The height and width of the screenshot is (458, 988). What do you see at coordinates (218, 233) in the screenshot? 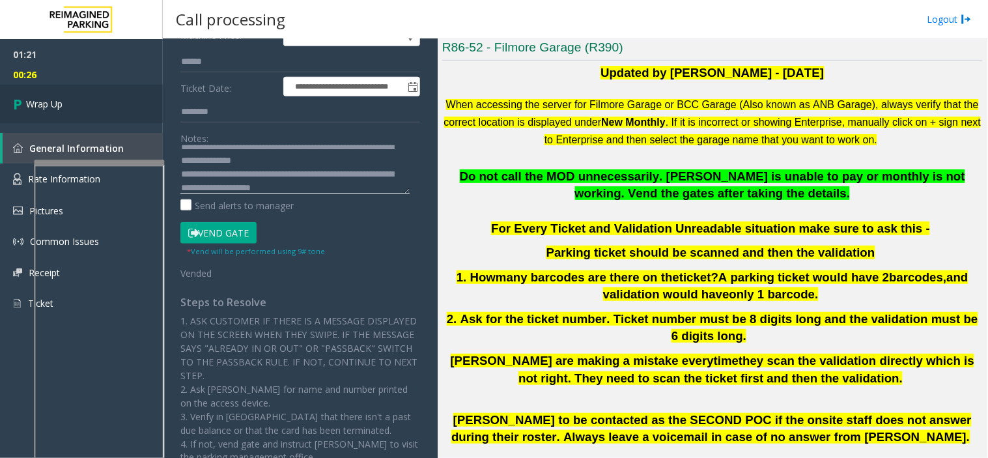
I see `button: Vend Gate` at bounding box center [218, 233].